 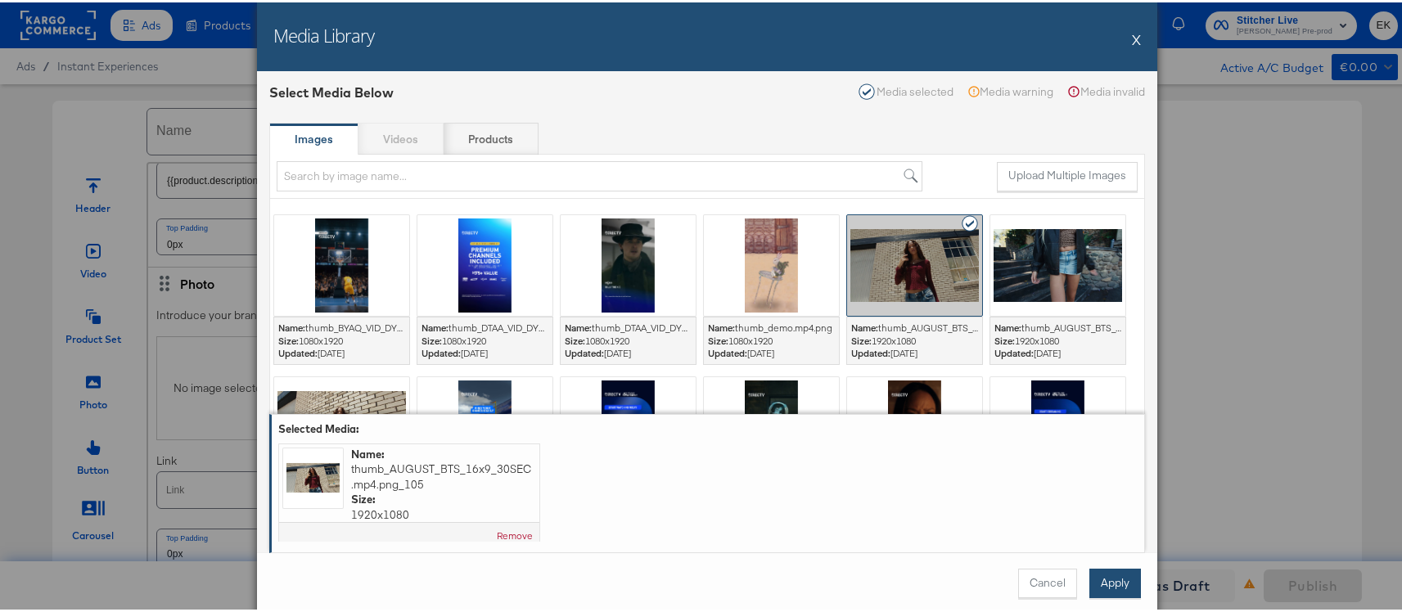 What do you see at coordinates (323, 33) in the screenshot?
I see `h2: Media Library` at bounding box center [323, 33].